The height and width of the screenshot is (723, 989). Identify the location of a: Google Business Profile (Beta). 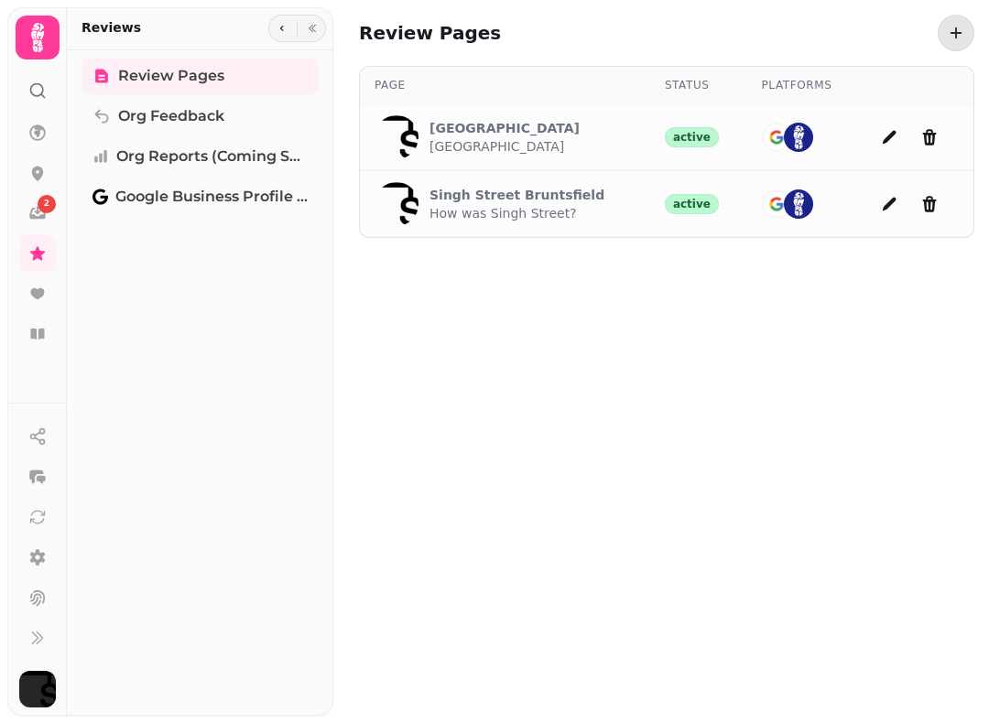
(200, 197).